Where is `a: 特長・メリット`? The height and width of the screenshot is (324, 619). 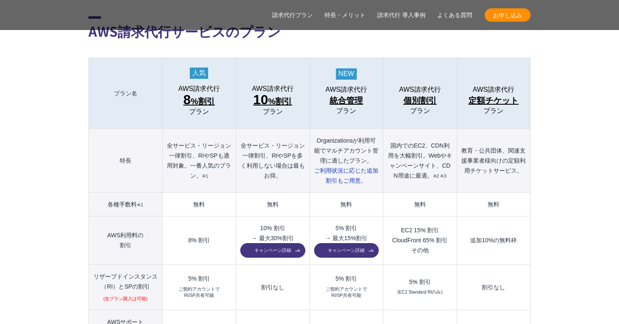
a: 特長・メリット is located at coordinates (345, 15).